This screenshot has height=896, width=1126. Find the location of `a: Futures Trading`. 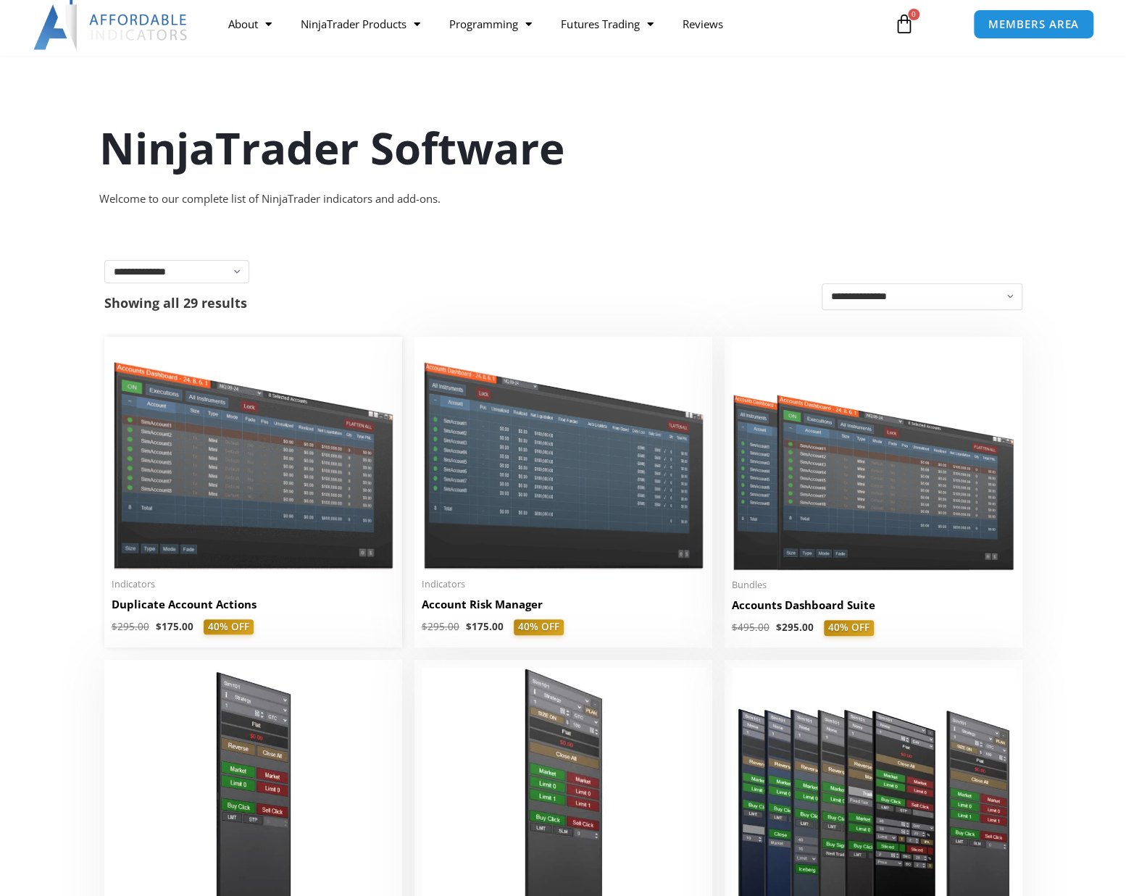

a: Futures Trading is located at coordinates (607, 24).